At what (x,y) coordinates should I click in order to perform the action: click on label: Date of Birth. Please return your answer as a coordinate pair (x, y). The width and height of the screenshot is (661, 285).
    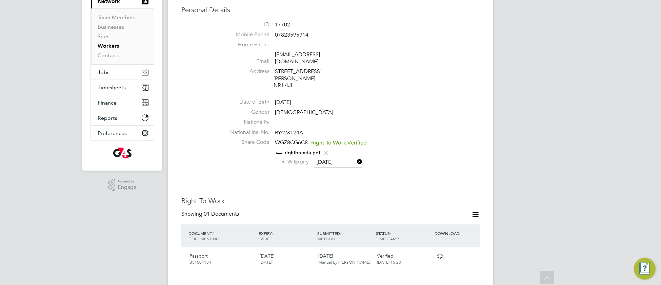
    Looking at the image, I should click on (246, 102).